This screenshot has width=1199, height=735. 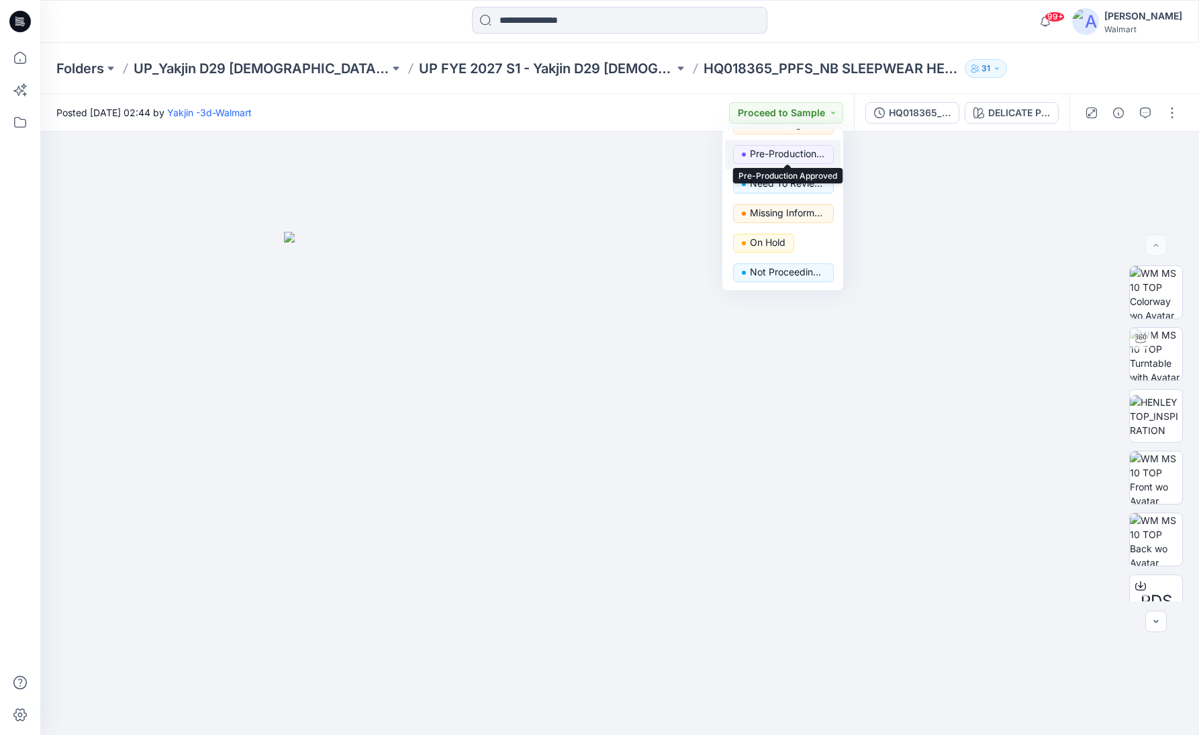 What do you see at coordinates (1156, 292) in the screenshot?
I see `img: WM MS 10 TOP Colorway wo Avatar` at bounding box center [1156, 292].